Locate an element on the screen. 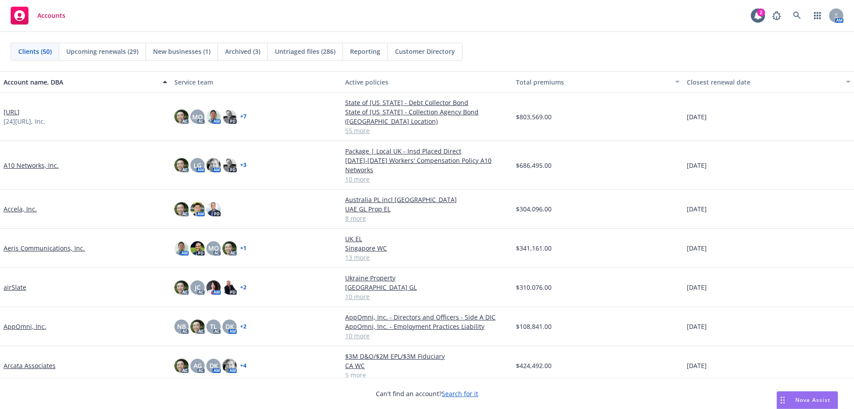 The height and width of the screenshot is (409, 854). a: 5 more is located at coordinates (427, 375).